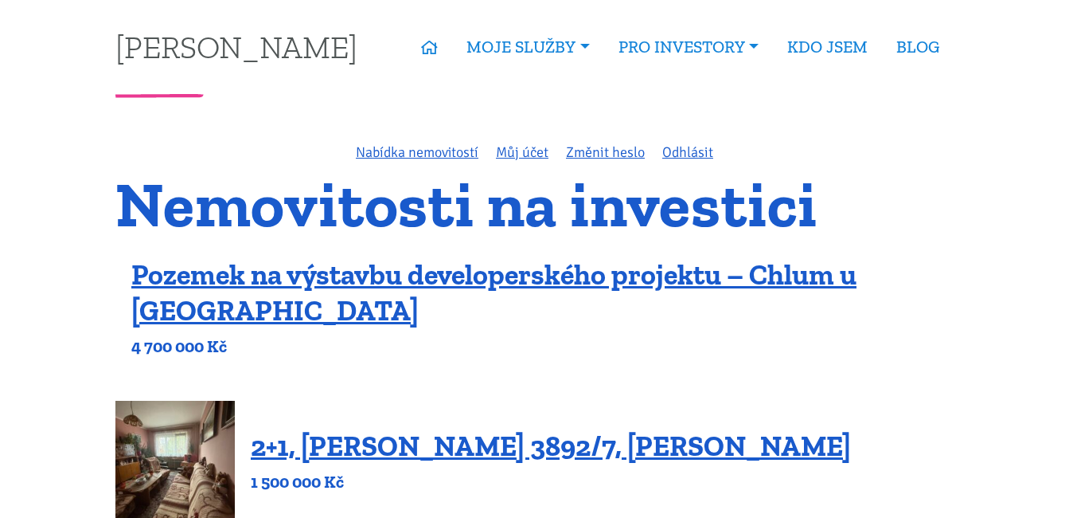  Describe the element at coordinates (918, 47) in the screenshot. I see `a: BLOG` at that location.